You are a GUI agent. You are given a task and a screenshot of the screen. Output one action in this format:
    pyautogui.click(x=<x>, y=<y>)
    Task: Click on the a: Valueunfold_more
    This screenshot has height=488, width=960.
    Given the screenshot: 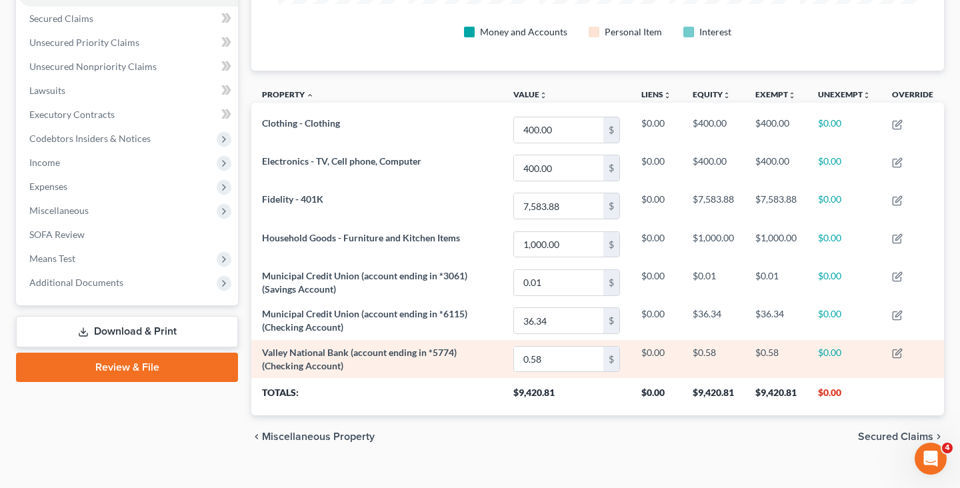 What is the action you would take?
    pyautogui.click(x=530, y=94)
    